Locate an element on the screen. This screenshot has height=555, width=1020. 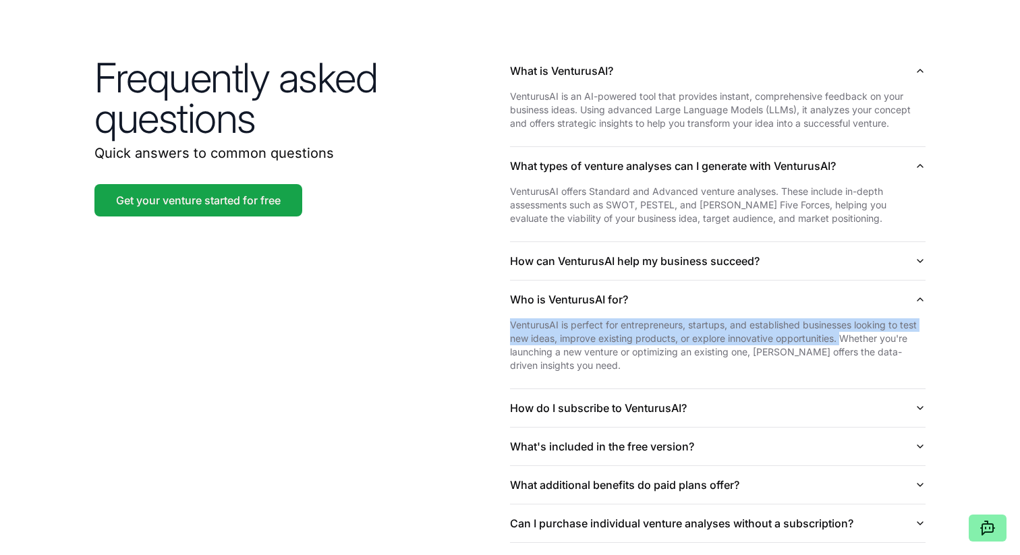
button: What additional benefits do paid plans offer? is located at coordinates (718, 485).